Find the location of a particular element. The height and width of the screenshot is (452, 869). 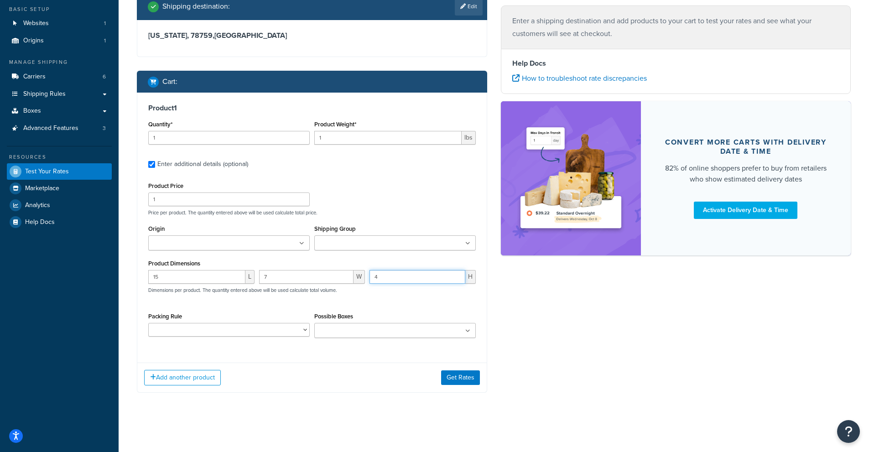

li: Carriers is located at coordinates (59, 77).